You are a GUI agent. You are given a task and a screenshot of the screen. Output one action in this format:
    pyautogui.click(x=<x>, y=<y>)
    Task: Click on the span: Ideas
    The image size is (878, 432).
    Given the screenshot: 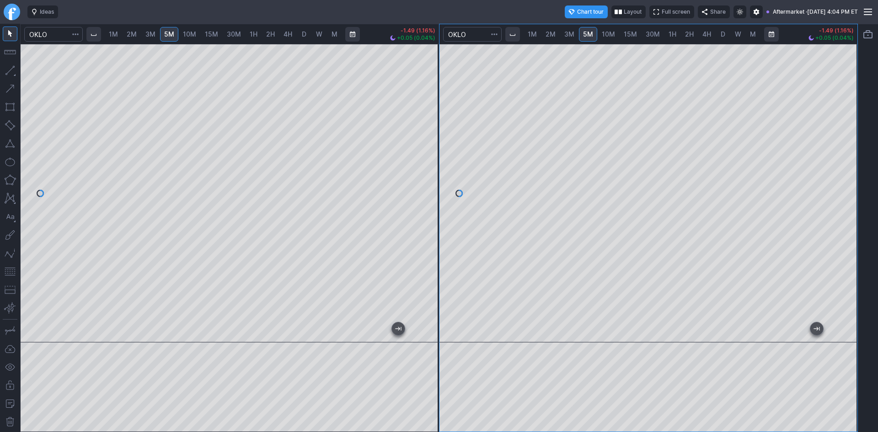 What is the action you would take?
    pyautogui.click(x=47, y=12)
    